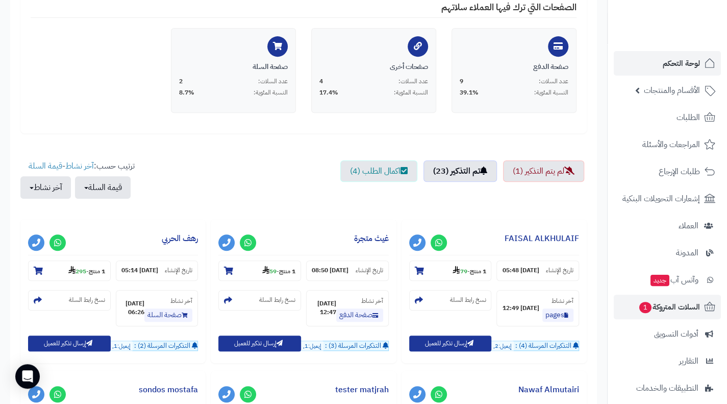  I want to click on a: sondos mostafa, so click(168, 389).